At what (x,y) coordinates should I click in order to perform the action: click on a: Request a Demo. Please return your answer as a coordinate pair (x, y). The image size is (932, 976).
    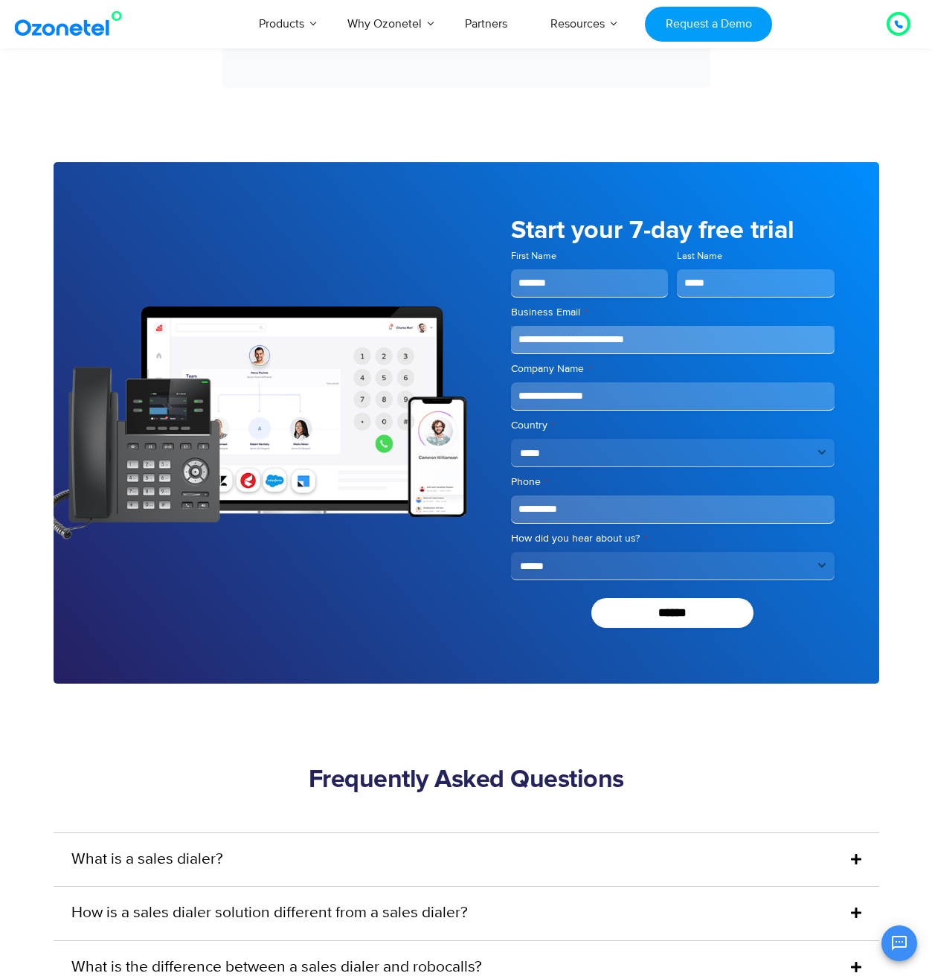
    Looking at the image, I should click on (708, 24).